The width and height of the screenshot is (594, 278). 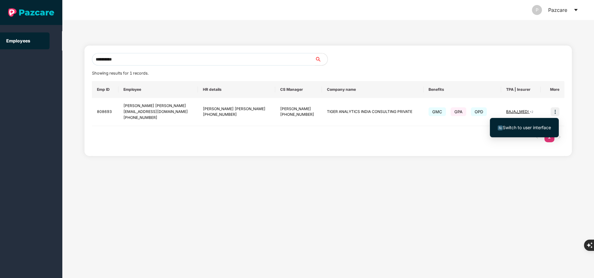 I want to click on span: search, so click(x=321, y=59).